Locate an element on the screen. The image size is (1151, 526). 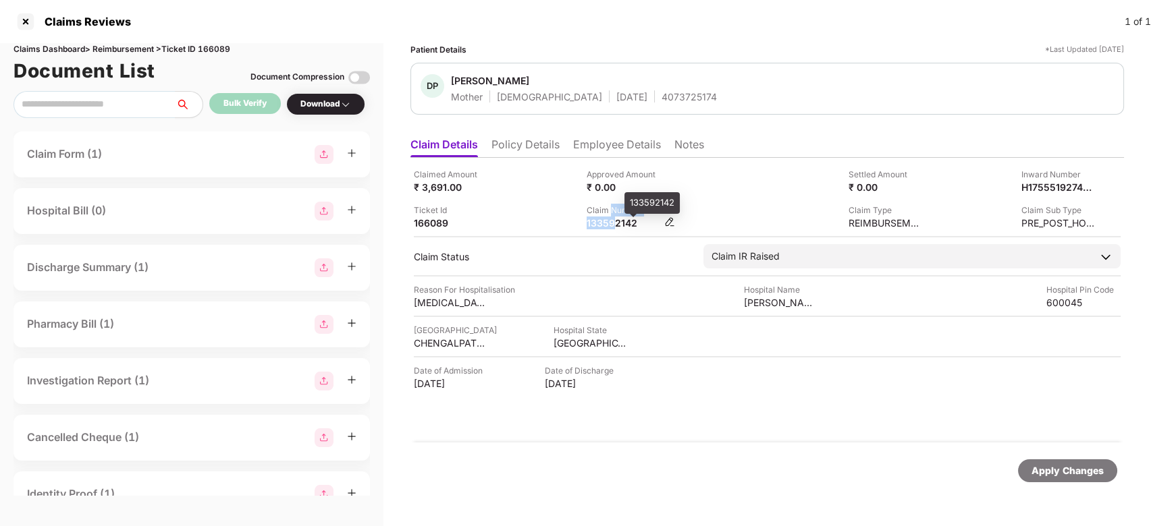
div: 600045 is located at coordinates (1083, 302).